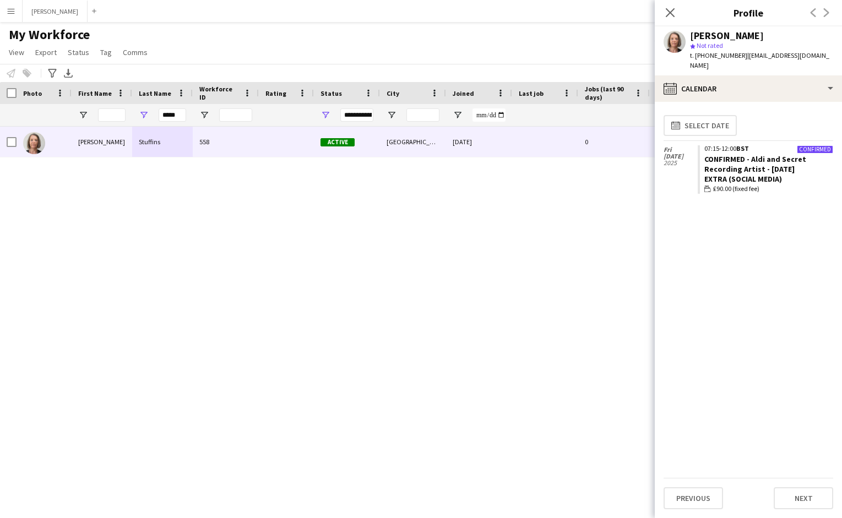 The width and height of the screenshot is (842, 518). I want to click on input: Last Name Filter Input, so click(172, 115).